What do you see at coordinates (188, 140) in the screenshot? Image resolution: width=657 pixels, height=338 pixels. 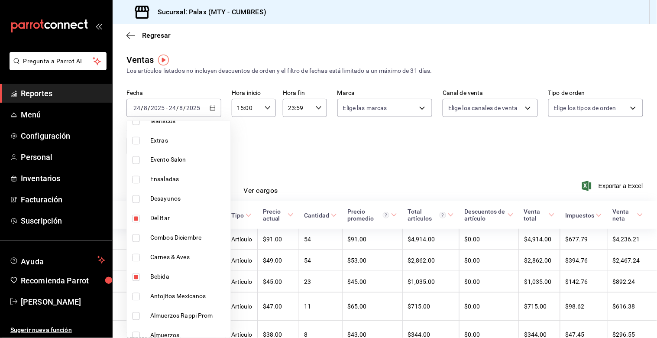 I see `span: Extras` at bounding box center [188, 140].